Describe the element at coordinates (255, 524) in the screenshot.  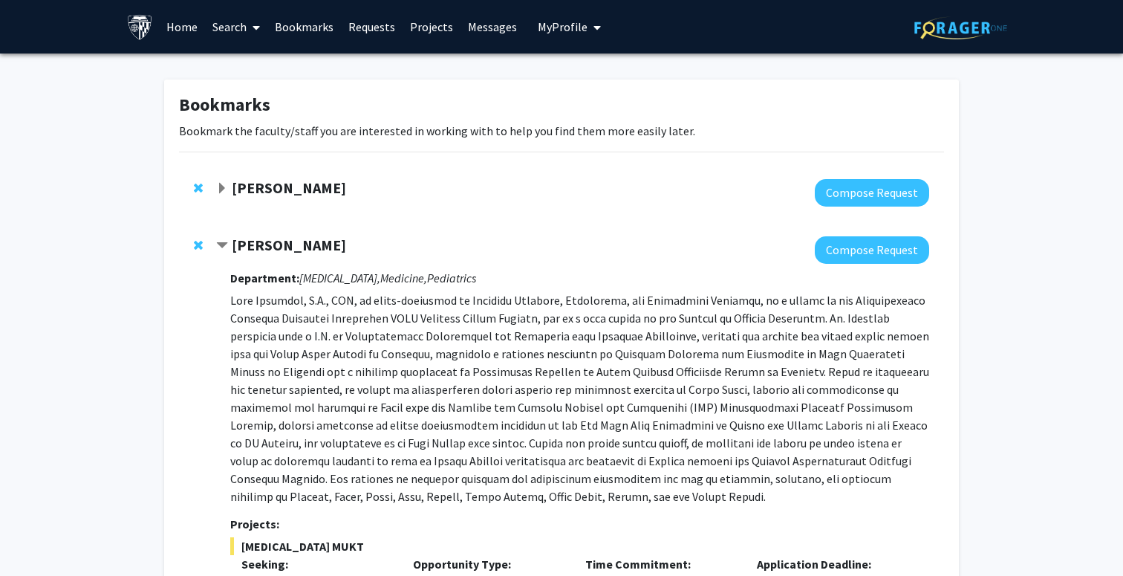
I see `strong: Projects:` at that location.